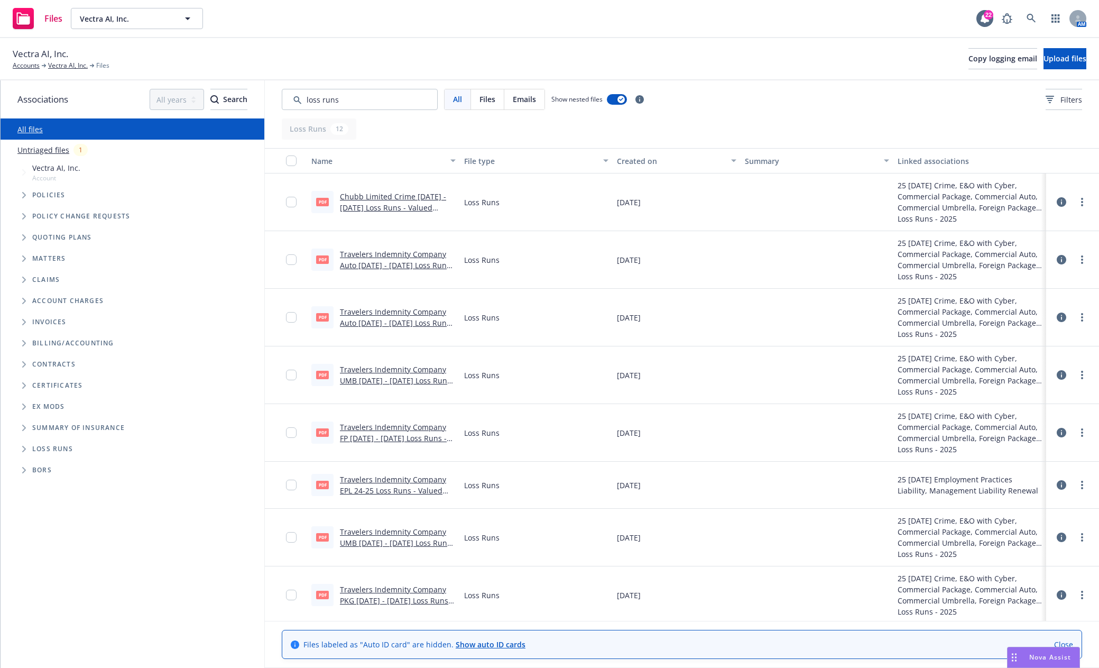  What do you see at coordinates (1056, 19) in the screenshot?
I see `a: Switch app` at bounding box center [1056, 19].